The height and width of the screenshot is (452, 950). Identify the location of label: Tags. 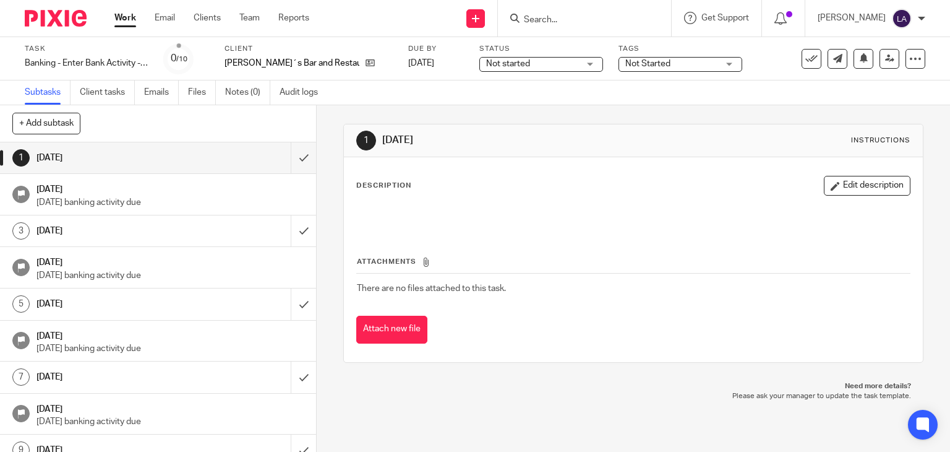
(680, 49).